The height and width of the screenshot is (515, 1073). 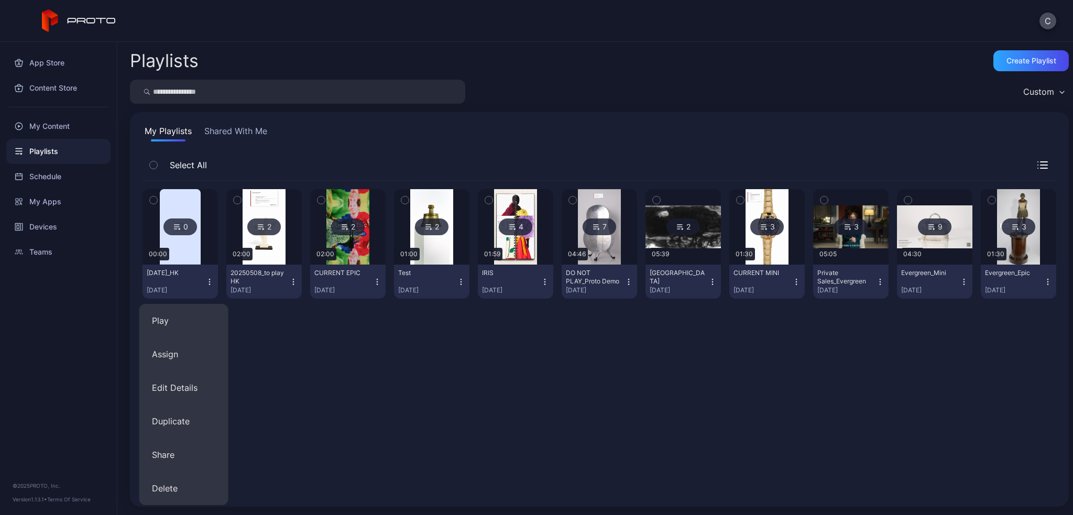 What do you see at coordinates (1031, 61) in the screenshot?
I see `button: Create Playlist` at bounding box center [1031, 61].